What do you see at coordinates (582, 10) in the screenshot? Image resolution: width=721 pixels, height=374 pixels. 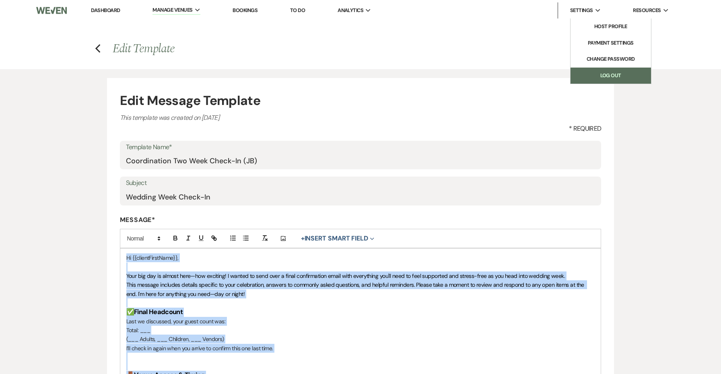 I see `span: Settings` at bounding box center [582, 10].